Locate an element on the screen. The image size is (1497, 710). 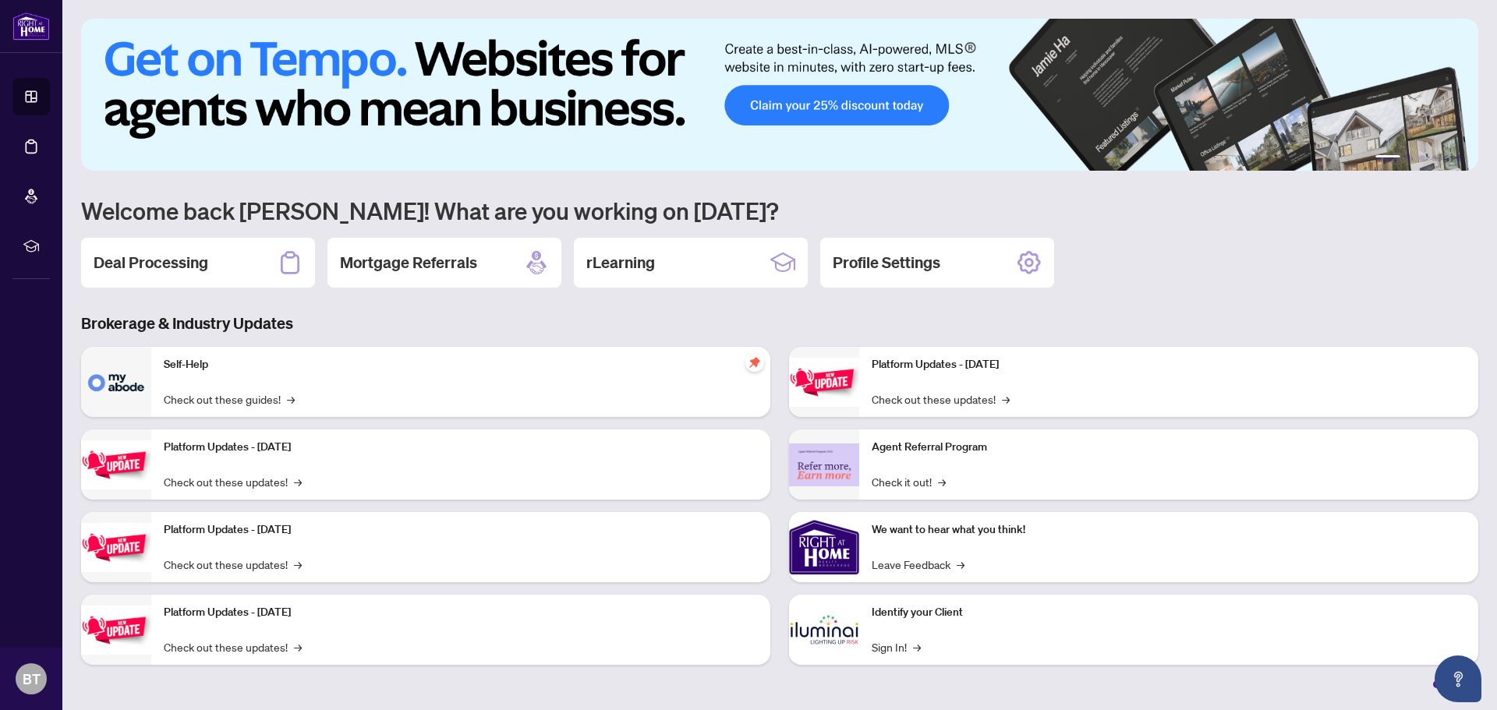
a: Leave Feedback→ is located at coordinates (917, 564).